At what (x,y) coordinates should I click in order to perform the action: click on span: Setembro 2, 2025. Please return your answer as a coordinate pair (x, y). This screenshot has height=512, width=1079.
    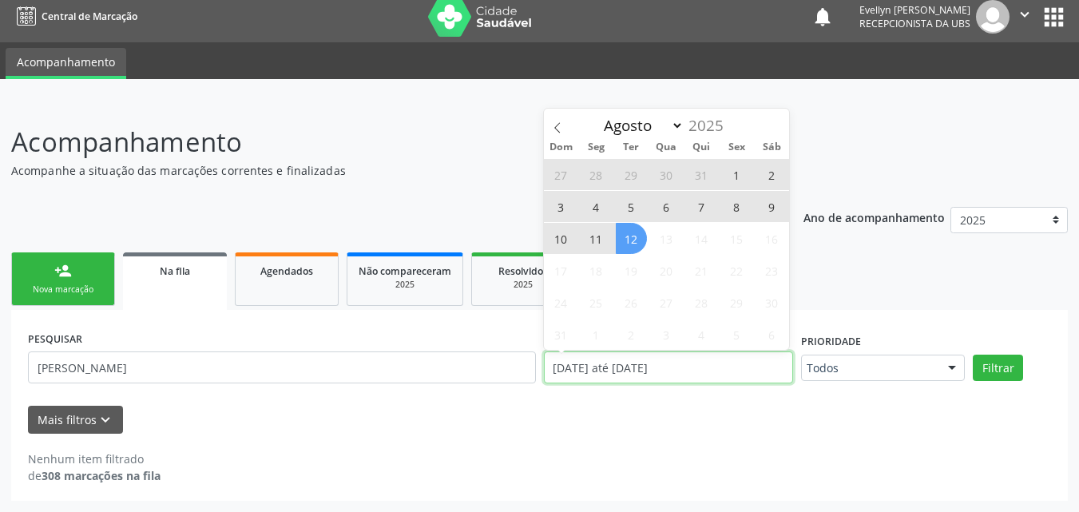
    Looking at the image, I should click on (631, 334).